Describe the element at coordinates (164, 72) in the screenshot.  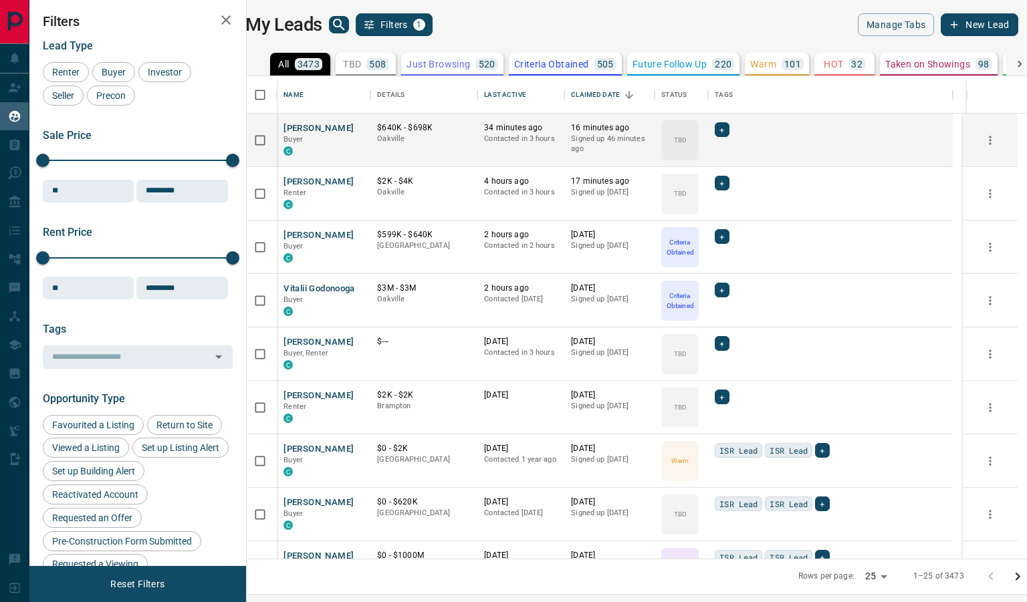
I see `div: Investor` at that location.